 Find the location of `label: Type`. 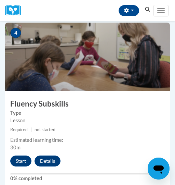

label: Type is located at coordinates (88, 113).